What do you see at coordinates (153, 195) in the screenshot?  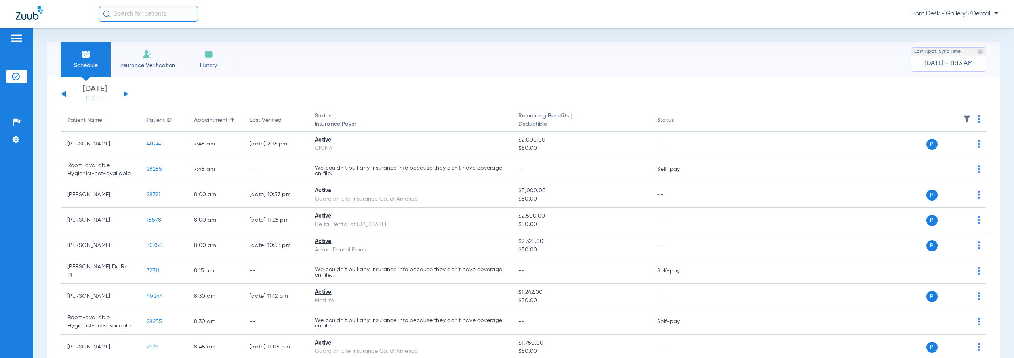 I see `span: 28321` at bounding box center [153, 195].